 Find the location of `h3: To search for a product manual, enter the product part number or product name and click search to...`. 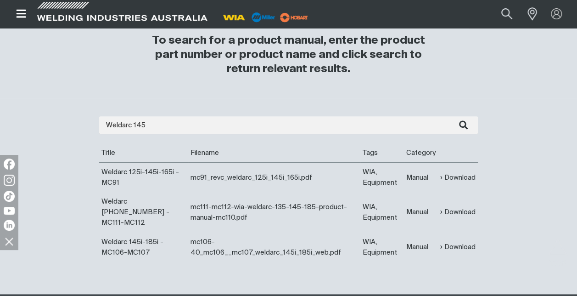

h3: To search for a product manual, enter the product part number or product name and click search to... is located at coordinates (288, 55).